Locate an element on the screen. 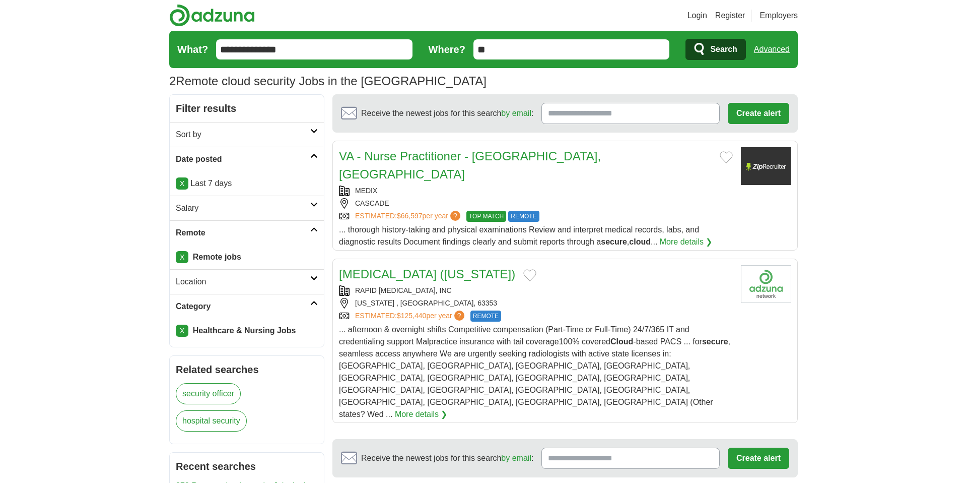  span: $125,440 is located at coordinates (412, 315).